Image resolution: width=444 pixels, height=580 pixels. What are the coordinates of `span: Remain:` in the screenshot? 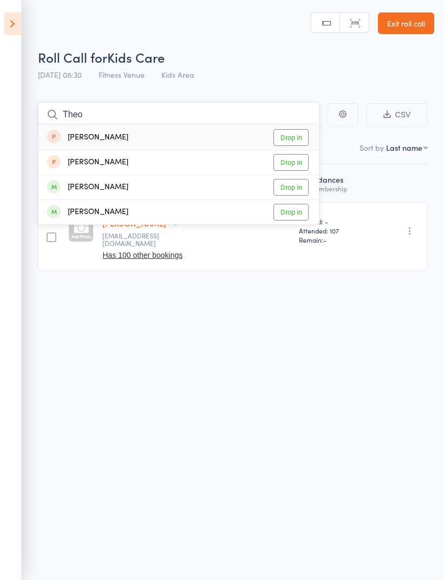 It's located at (333, 240).